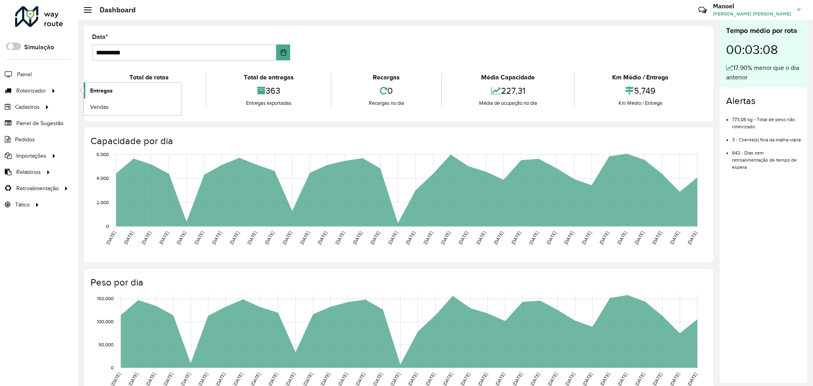 This screenshot has height=386, width=813. What do you see at coordinates (29, 172) in the screenshot?
I see `span: Relatórios` at bounding box center [29, 172].